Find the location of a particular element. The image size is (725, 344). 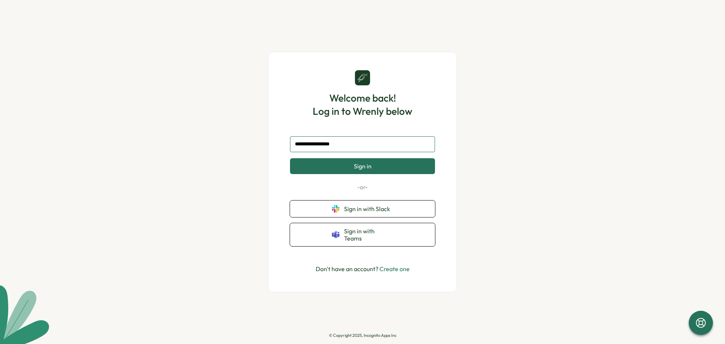

span: Sign in with Teams is located at coordinates (369, 235).